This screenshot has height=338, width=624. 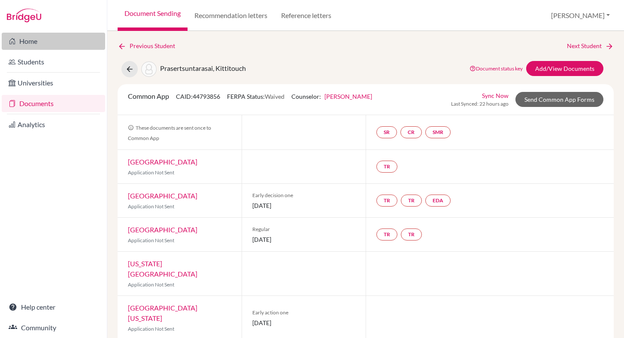 What do you see at coordinates (411, 132) in the screenshot?
I see `a: CR` at bounding box center [411, 132].